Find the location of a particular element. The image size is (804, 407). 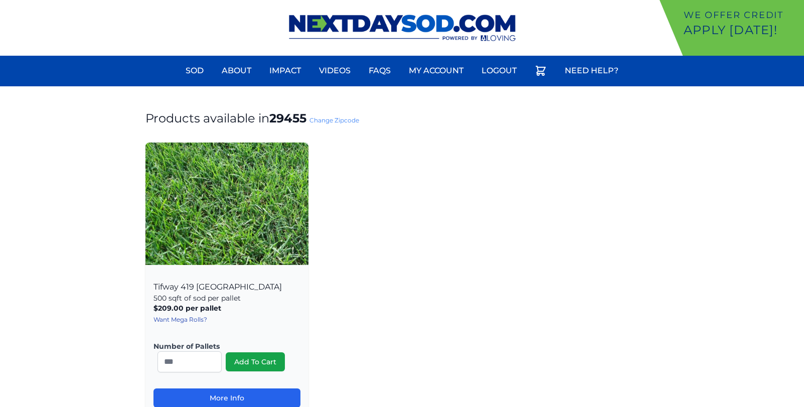

button: Add To Cart is located at coordinates (255, 362).